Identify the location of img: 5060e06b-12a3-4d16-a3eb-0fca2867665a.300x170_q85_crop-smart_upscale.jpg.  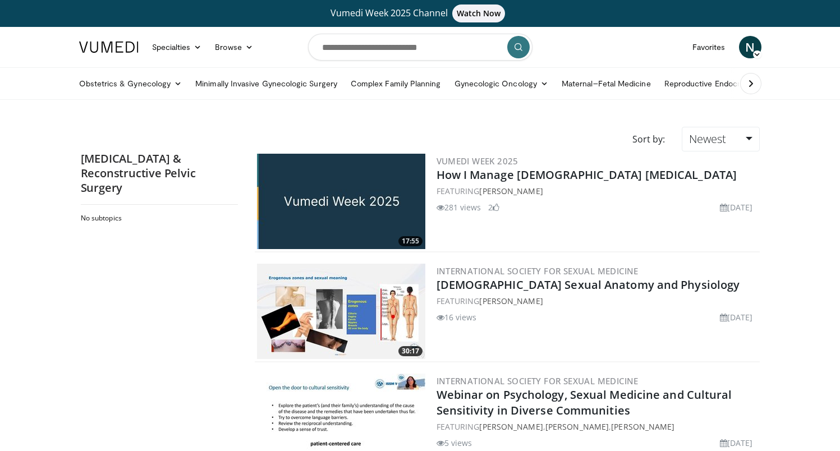
(341, 312).